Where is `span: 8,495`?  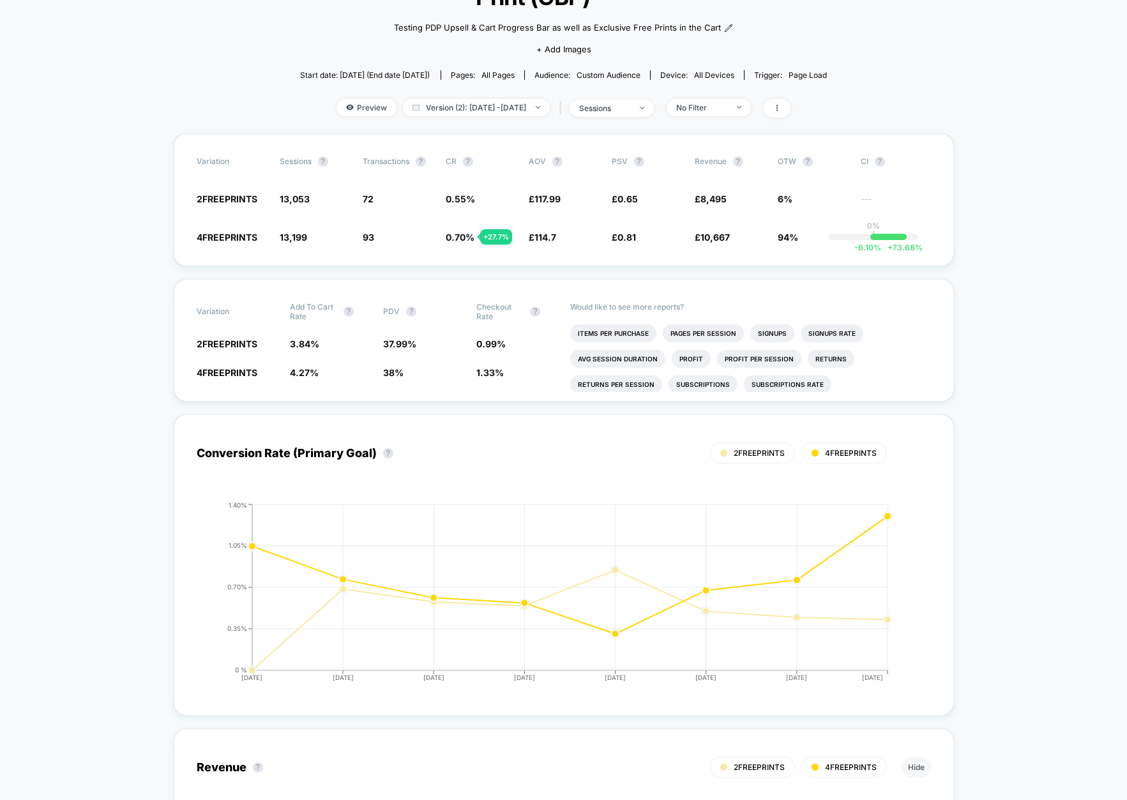
span: 8,495 is located at coordinates (713, 199).